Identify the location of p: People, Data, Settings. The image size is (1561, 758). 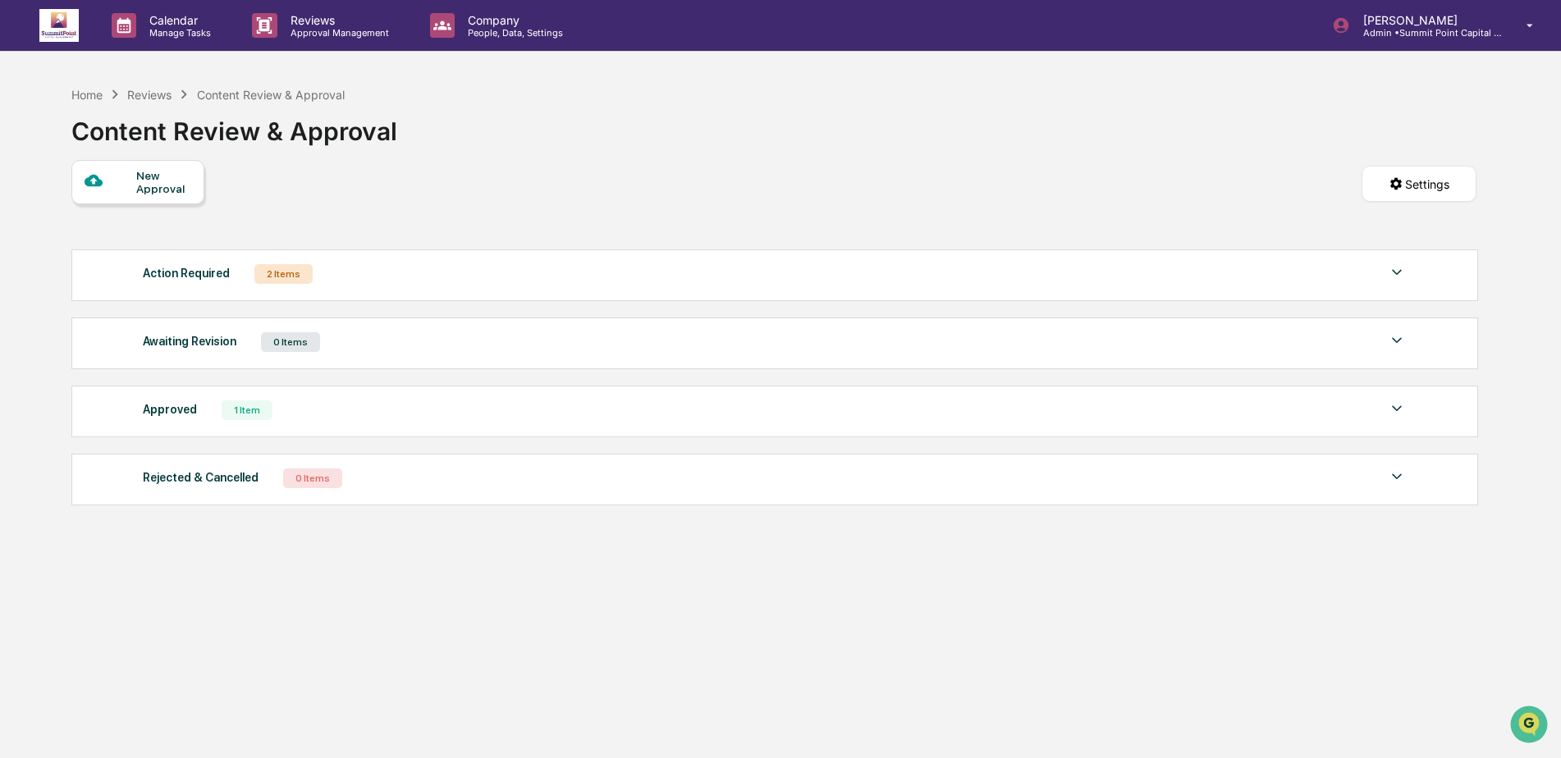
(513, 33).